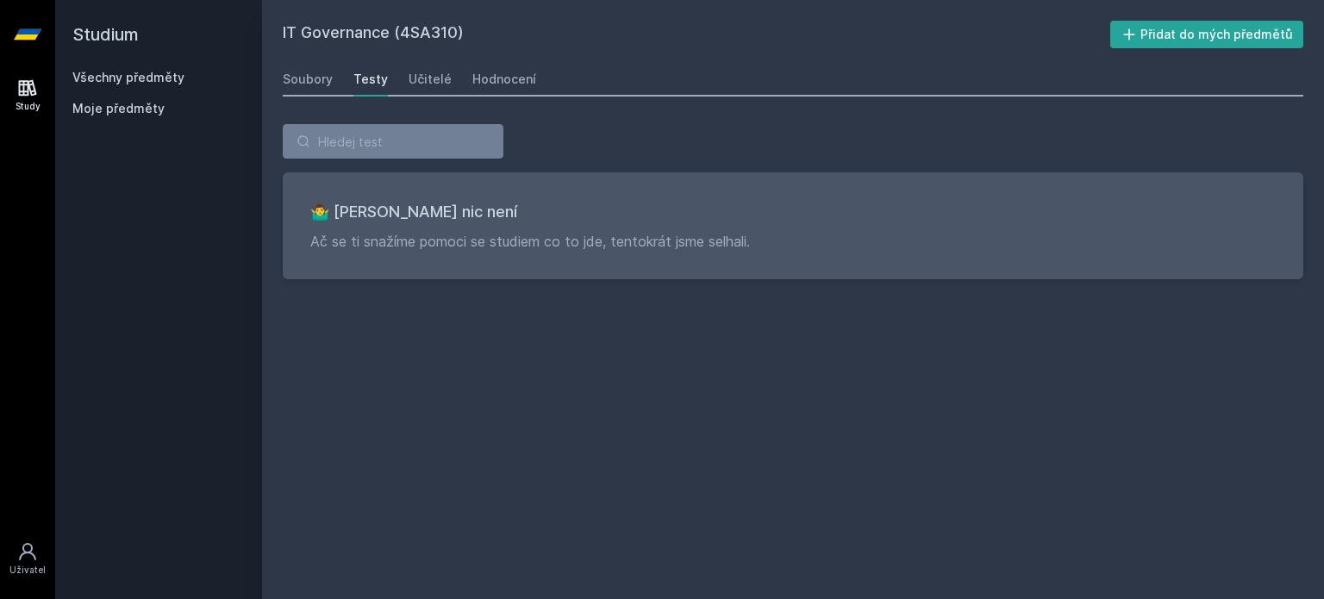 This screenshot has height=599, width=1324. What do you see at coordinates (308, 79) in the screenshot?
I see `div: Soubory` at bounding box center [308, 79].